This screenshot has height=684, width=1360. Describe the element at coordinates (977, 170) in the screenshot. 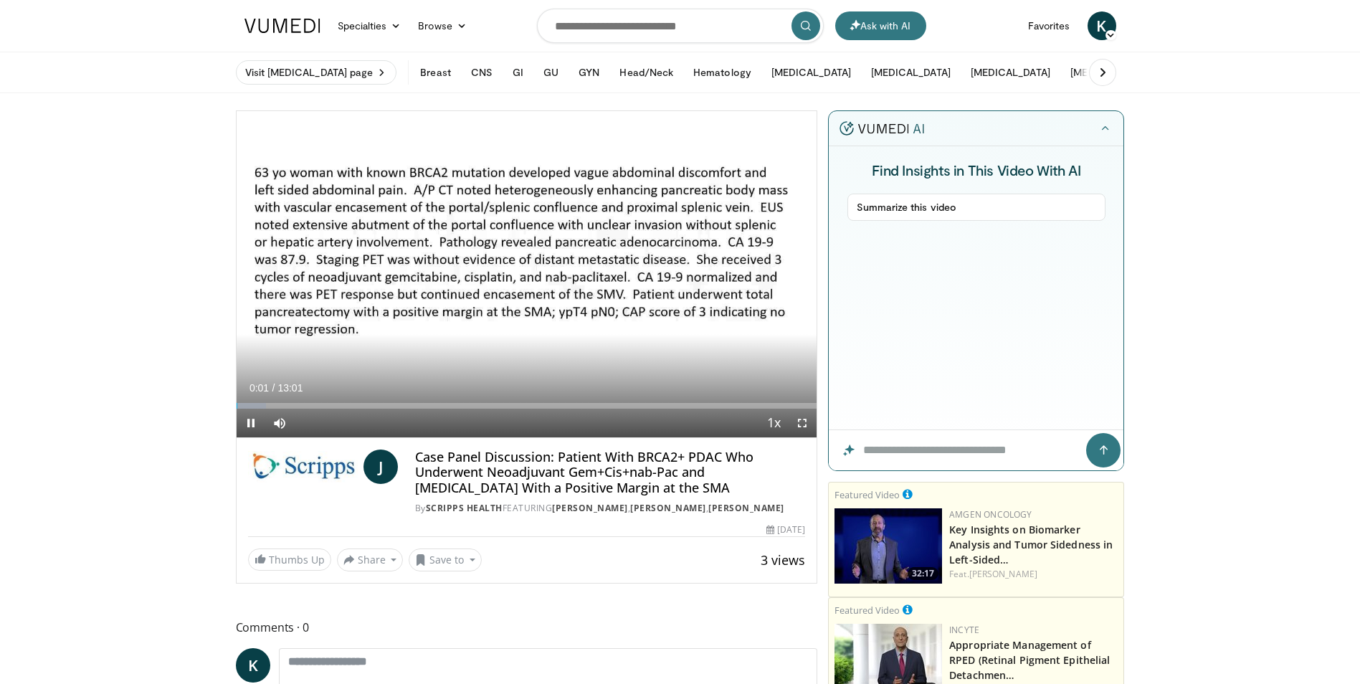

I see `h4: Find Insights in This Video With AI` at that location.